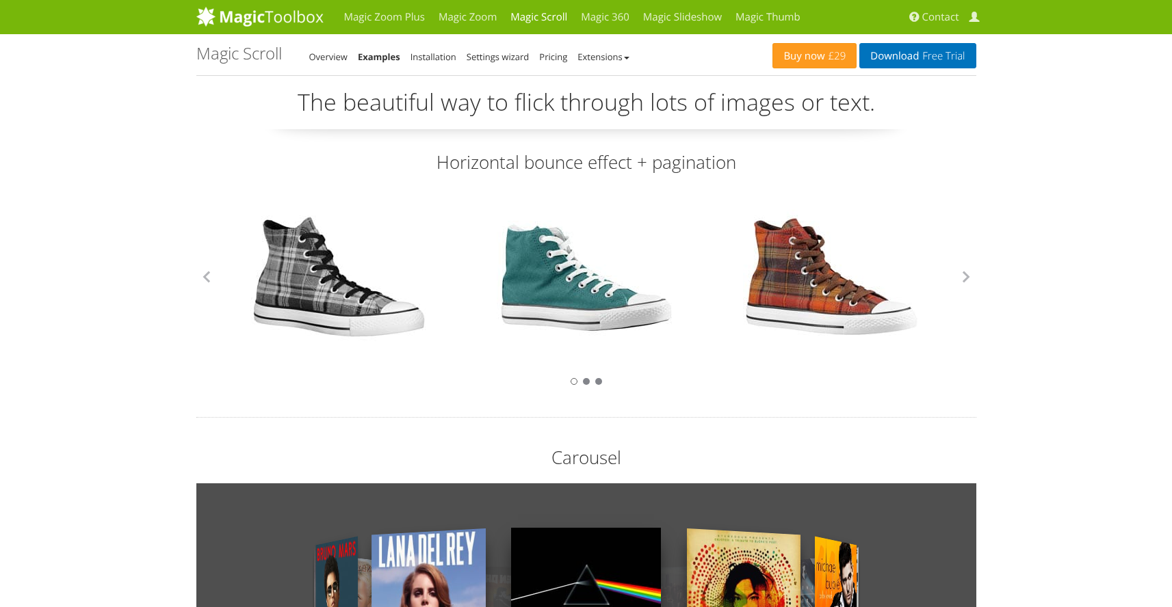  Describe the element at coordinates (586, 162) in the screenshot. I see `h2: Horizontal bounce effect + pagination` at that location.